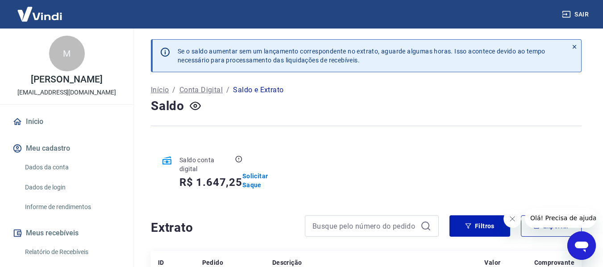  I want to click on div: M, so click(67, 54).